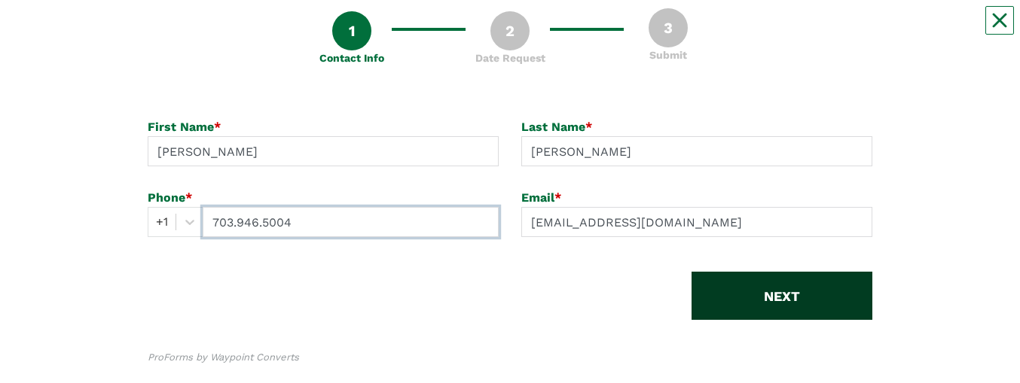 This screenshot has width=1020, height=383. Describe the element at coordinates (181, 127) in the screenshot. I see `span: First Name` at that location.